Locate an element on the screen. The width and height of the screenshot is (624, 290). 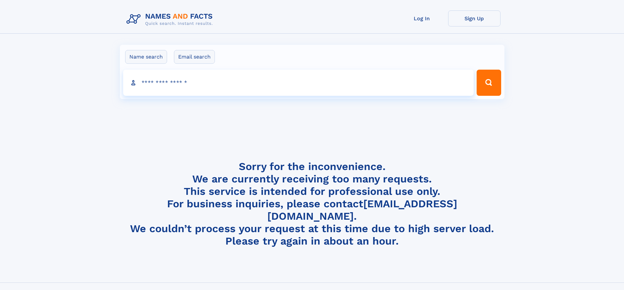
a: Sign Up is located at coordinates (474, 18).